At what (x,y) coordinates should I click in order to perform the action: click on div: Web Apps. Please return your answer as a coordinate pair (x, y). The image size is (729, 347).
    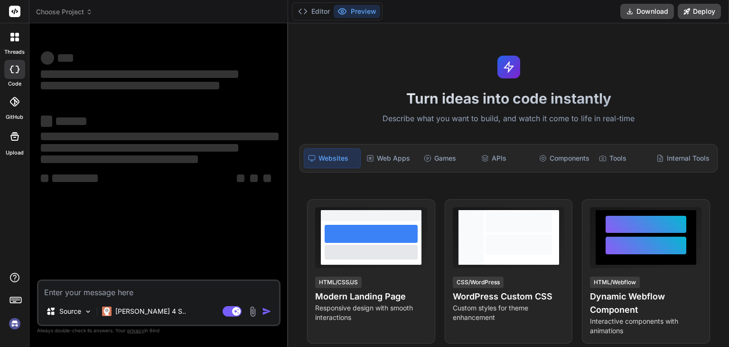
    Looking at the image, I should click on (390, 158).